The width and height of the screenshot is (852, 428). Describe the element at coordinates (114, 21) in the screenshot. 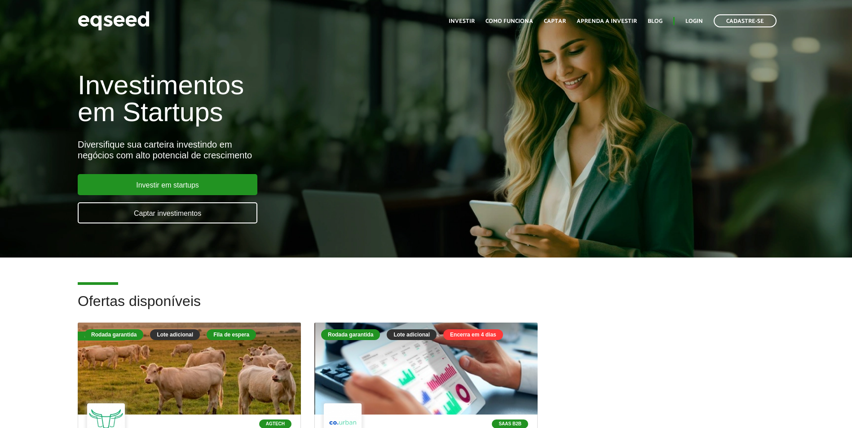

I see `img: EqSeed` at that location.